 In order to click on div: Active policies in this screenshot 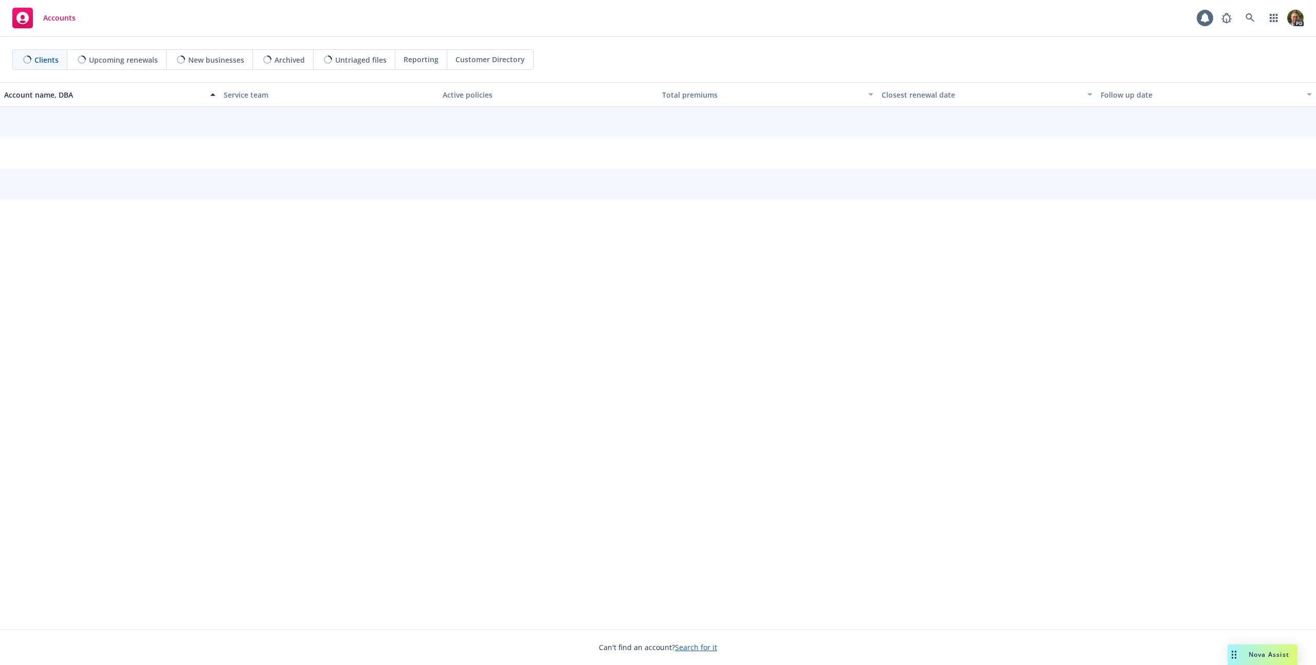, I will do `click(548, 95)`.